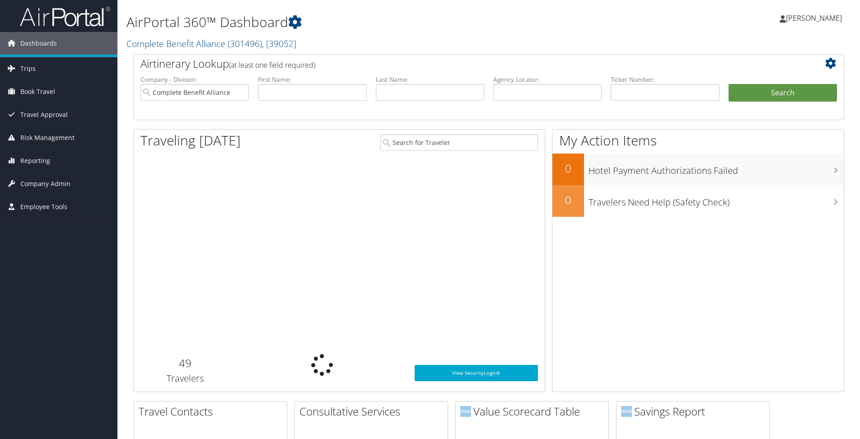 The image size is (860, 439). What do you see at coordinates (37, 92) in the screenshot?
I see `span: Book Travel` at bounding box center [37, 92].